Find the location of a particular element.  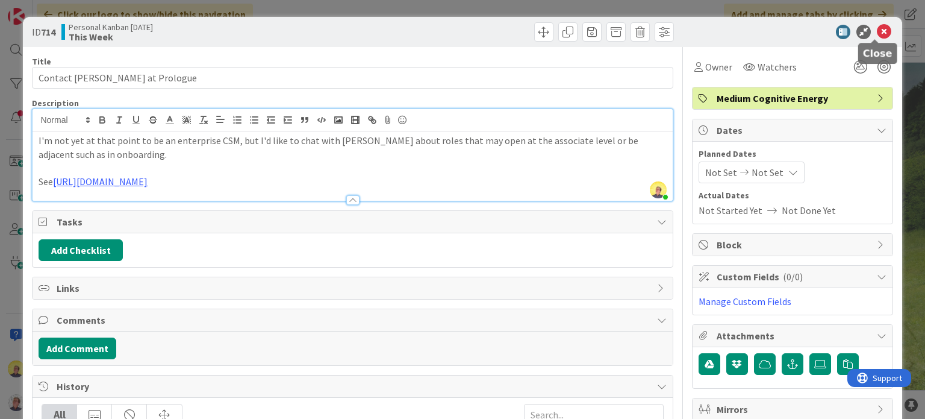

span: Not Started Yet is located at coordinates (731, 210).